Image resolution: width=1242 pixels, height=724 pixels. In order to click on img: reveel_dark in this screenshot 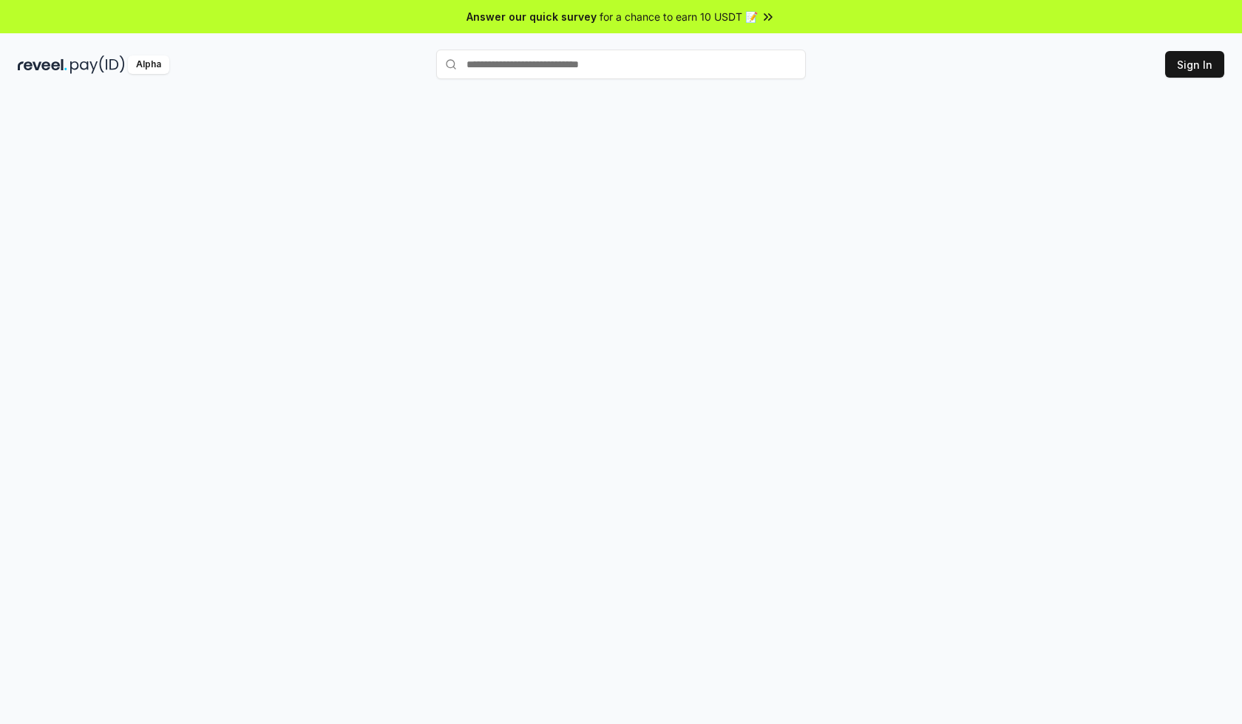, I will do `click(42, 64)`.